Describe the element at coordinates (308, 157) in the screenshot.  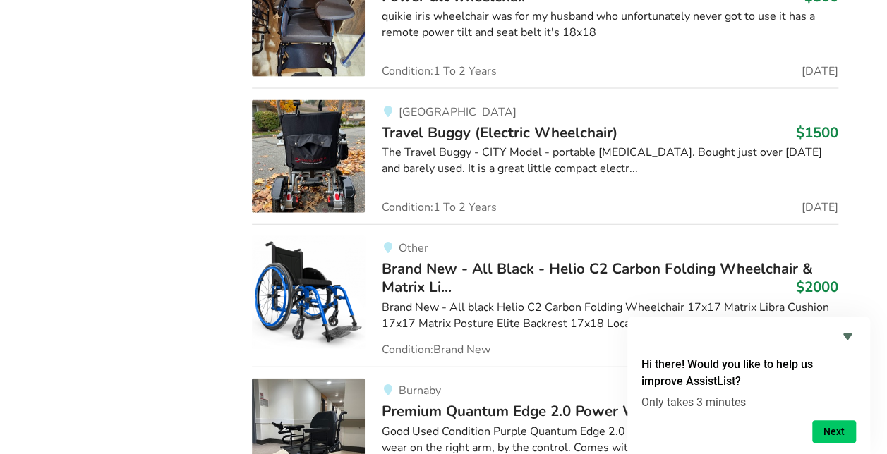
I see `img: mobility-travel buggy (electric wheelchair)` at that location.